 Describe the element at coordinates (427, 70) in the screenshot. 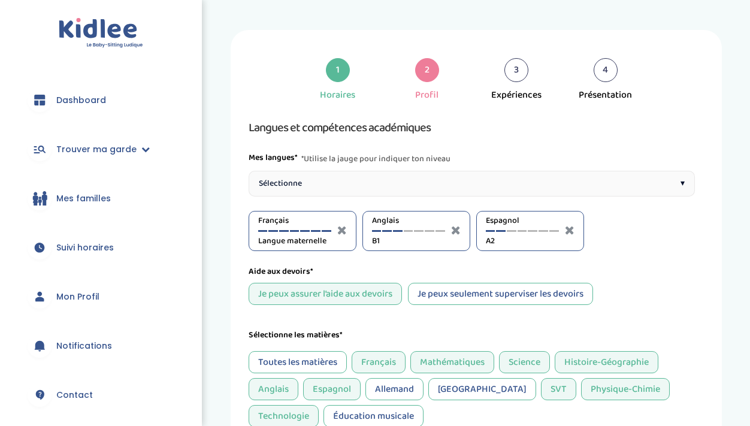

I see `div: 2` at that location.